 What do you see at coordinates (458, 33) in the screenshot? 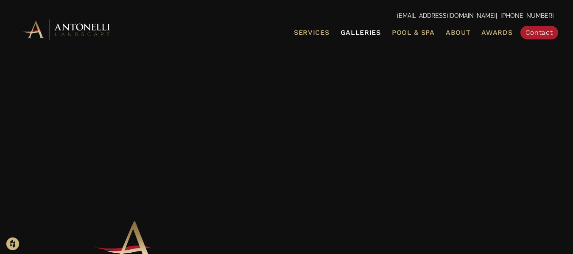
I see `a: About` at bounding box center [458, 33].